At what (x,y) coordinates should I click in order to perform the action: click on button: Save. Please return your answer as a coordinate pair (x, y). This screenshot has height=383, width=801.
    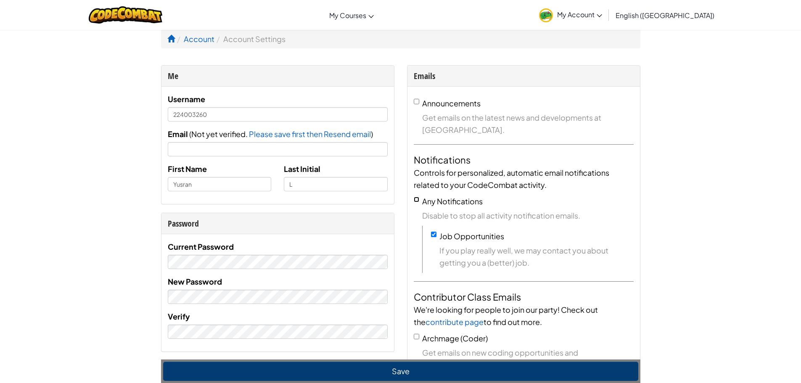
    Looking at the image, I should click on (401, 371).